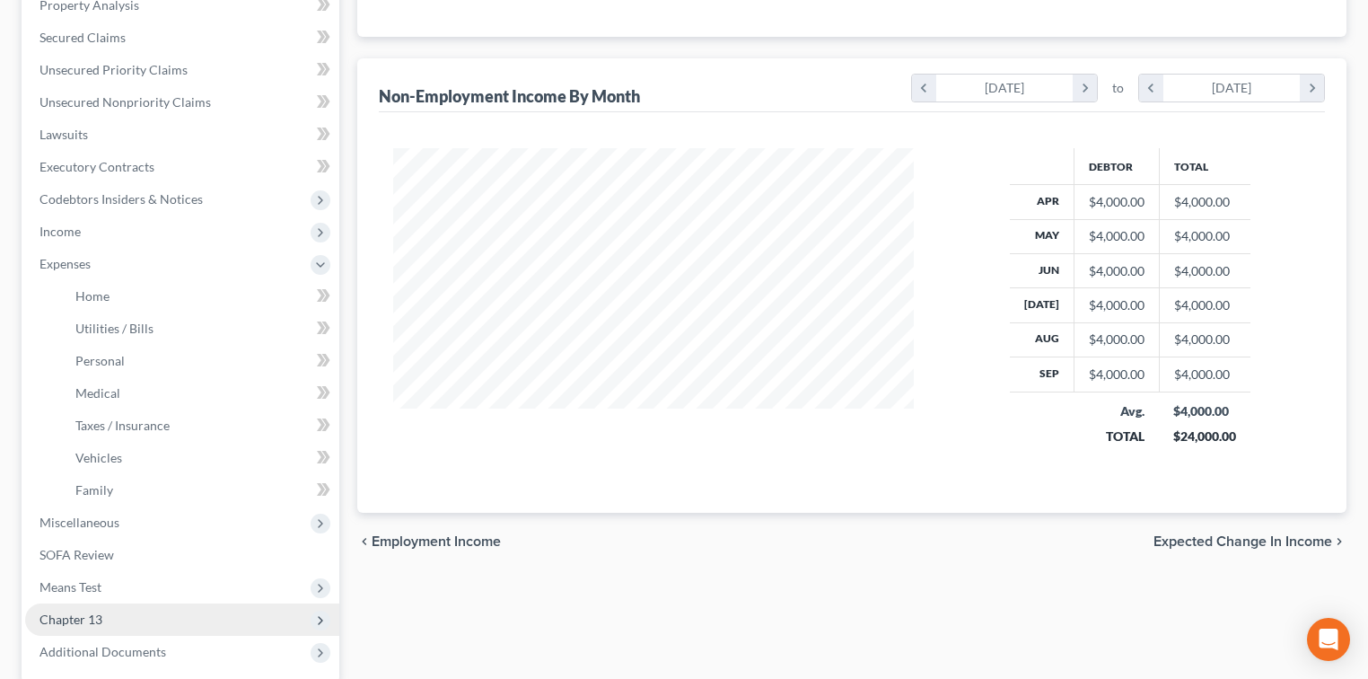 The image size is (1368, 679). I want to click on span: SOFA Review, so click(76, 554).